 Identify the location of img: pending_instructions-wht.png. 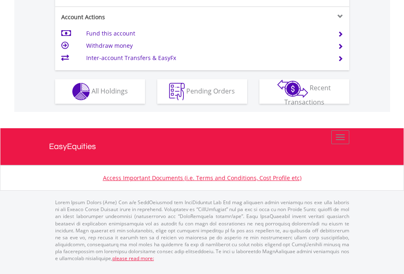
(177, 91).